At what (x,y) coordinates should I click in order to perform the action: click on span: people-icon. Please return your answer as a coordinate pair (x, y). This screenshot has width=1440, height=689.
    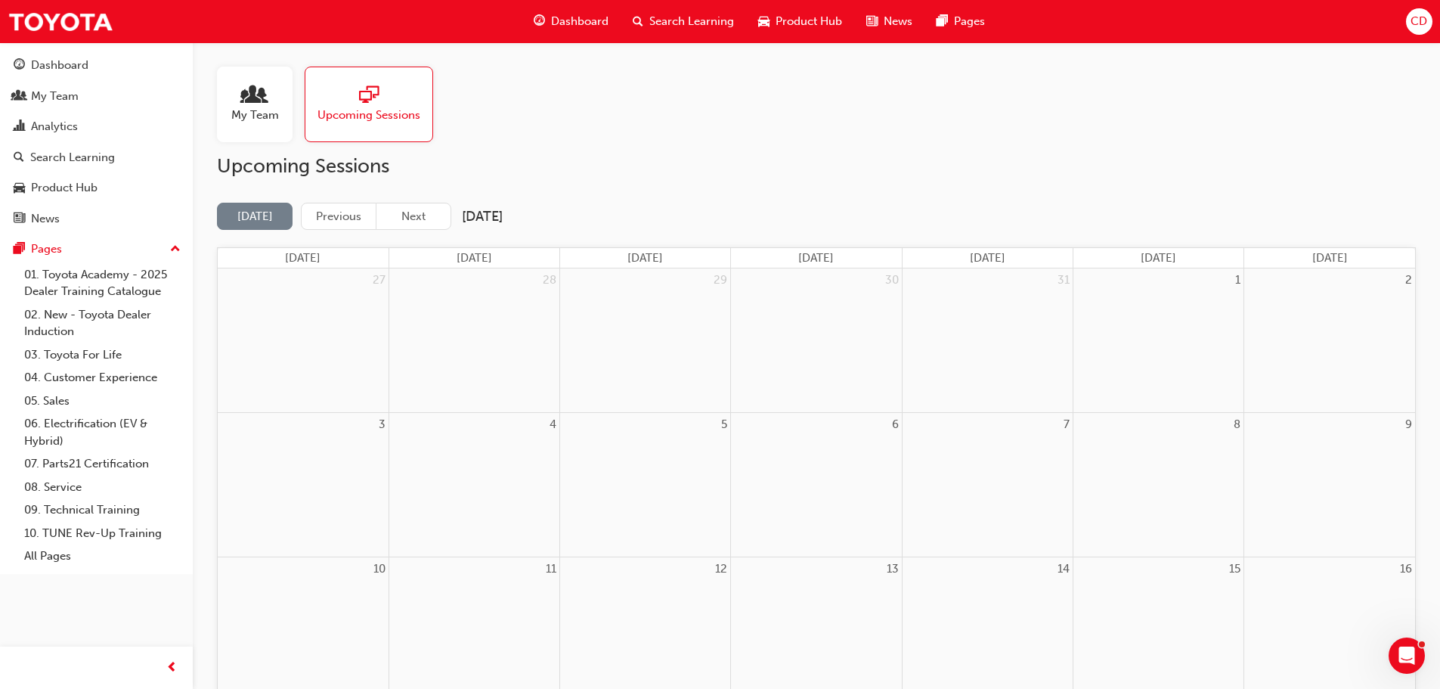
    Looking at the image, I should click on (255, 96).